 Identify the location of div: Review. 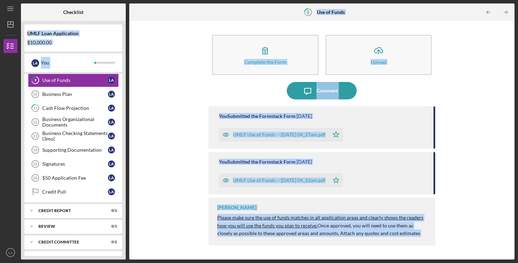
(69, 227).